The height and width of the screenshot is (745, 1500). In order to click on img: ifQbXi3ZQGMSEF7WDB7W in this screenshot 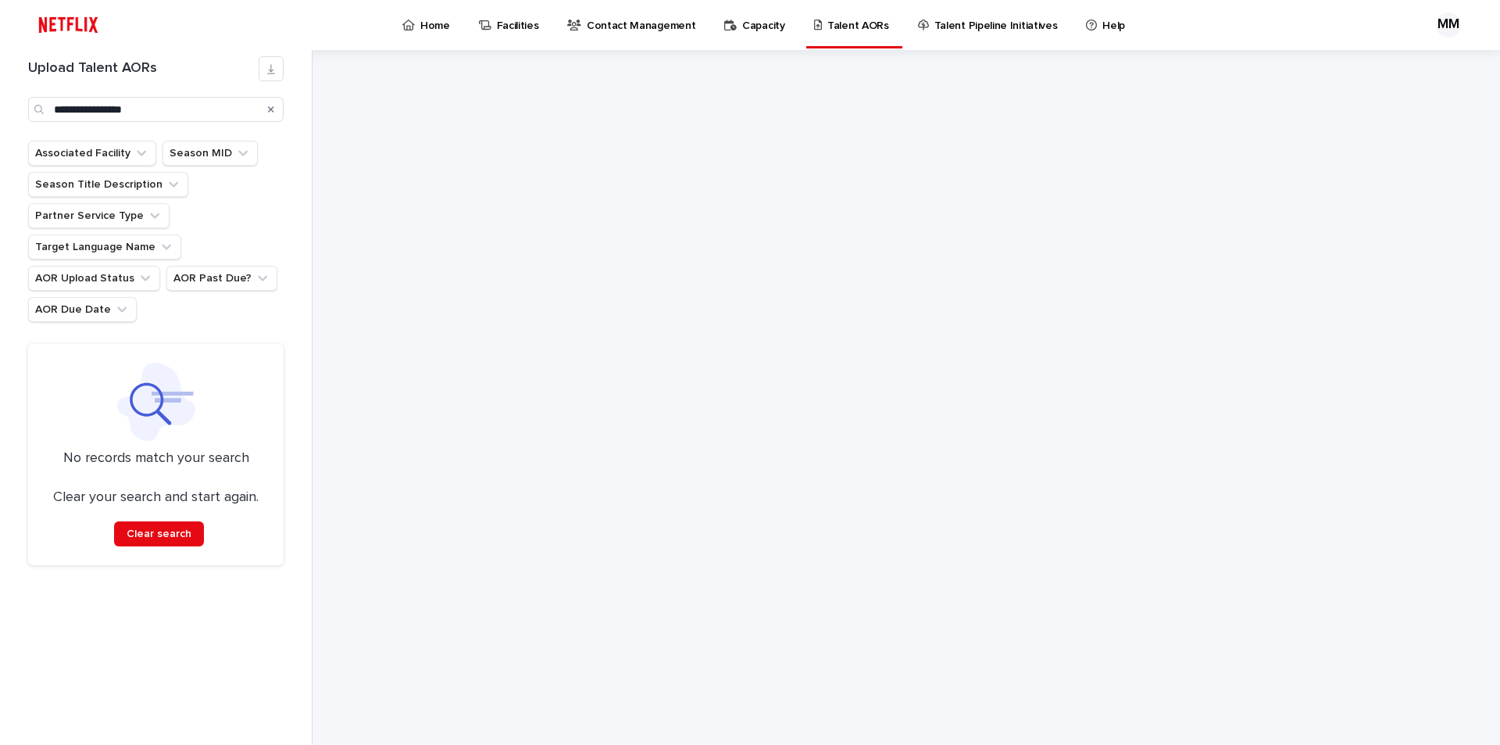, I will do `click(68, 25)`.